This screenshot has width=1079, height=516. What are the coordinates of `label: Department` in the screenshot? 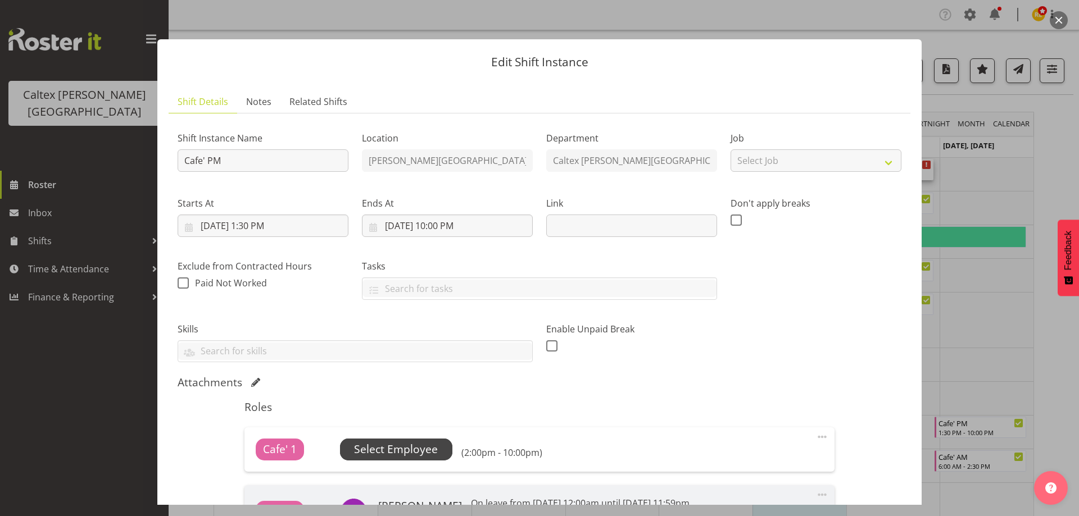 It's located at (631, 138).